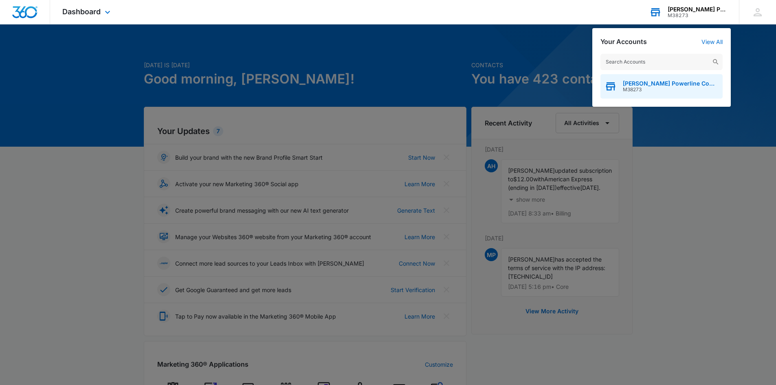  Describe the element at coordinates (623, 42) in the screenshot. I see `h2: Your Accounts` at that location.